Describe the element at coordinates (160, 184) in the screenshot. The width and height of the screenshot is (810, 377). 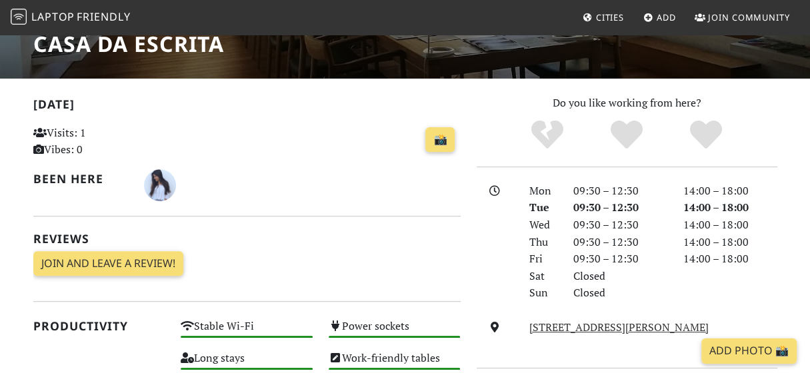
I see `span: Iara Pratas` at that location.